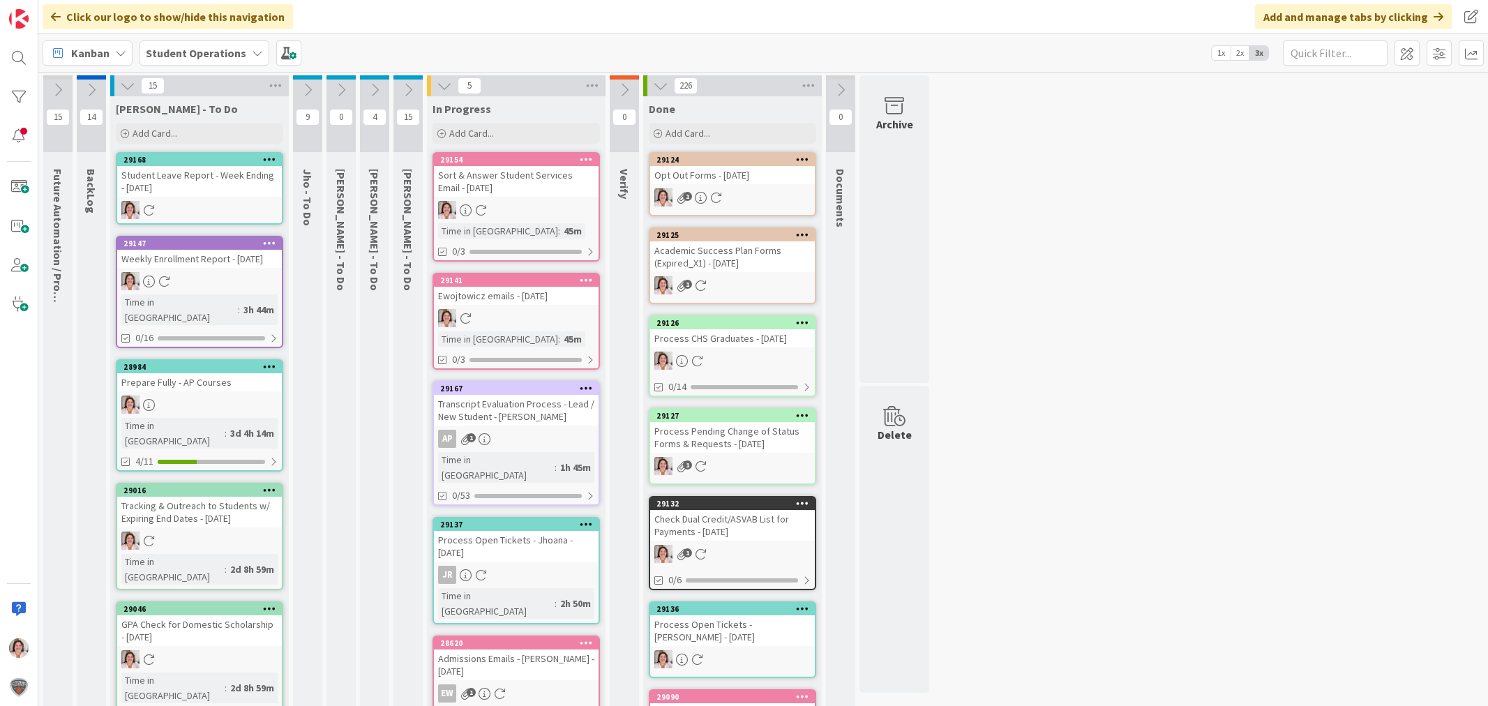 This screenshot has width=1488, height=706. I want to click on span: Amanda - To Do, so click(408, 229).